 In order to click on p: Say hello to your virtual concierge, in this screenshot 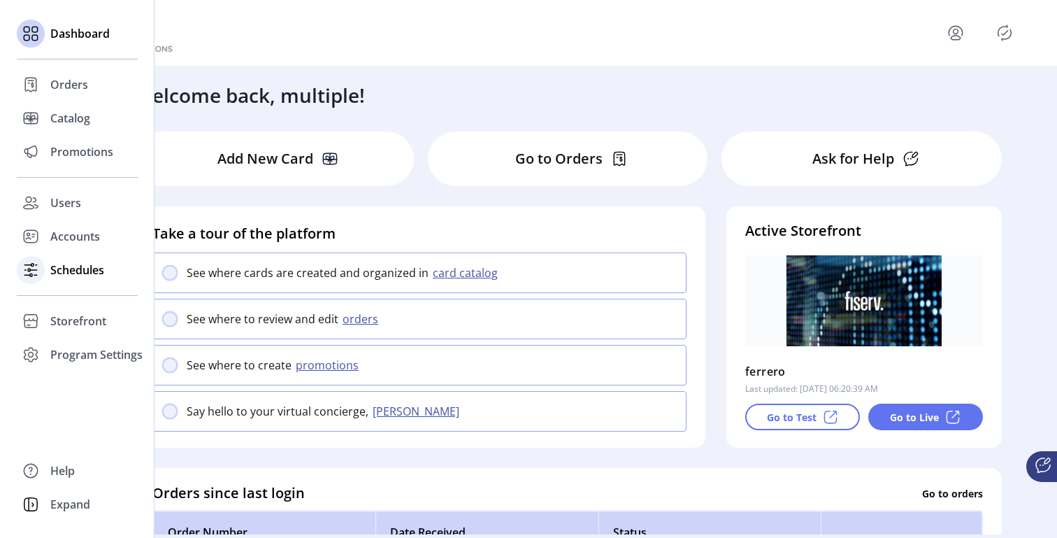, I will do `click(278, 411)`.